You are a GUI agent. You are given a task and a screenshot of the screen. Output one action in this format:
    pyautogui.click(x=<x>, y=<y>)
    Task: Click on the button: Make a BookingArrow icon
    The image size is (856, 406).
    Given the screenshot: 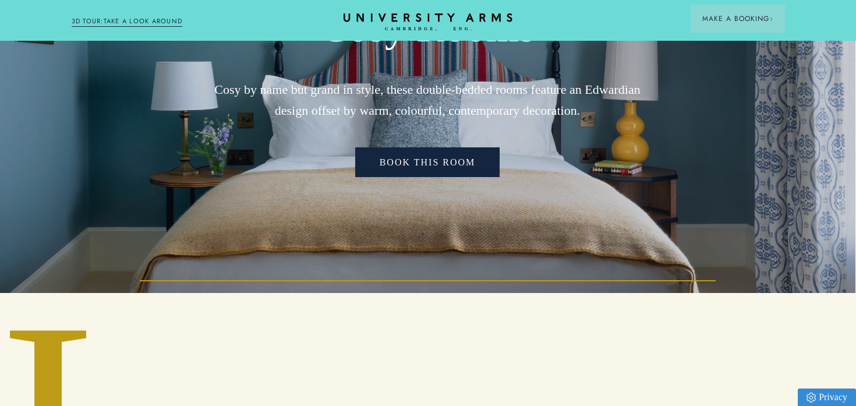 What is the action you would take?
    pyautogui.click(x=738, y=19)
    